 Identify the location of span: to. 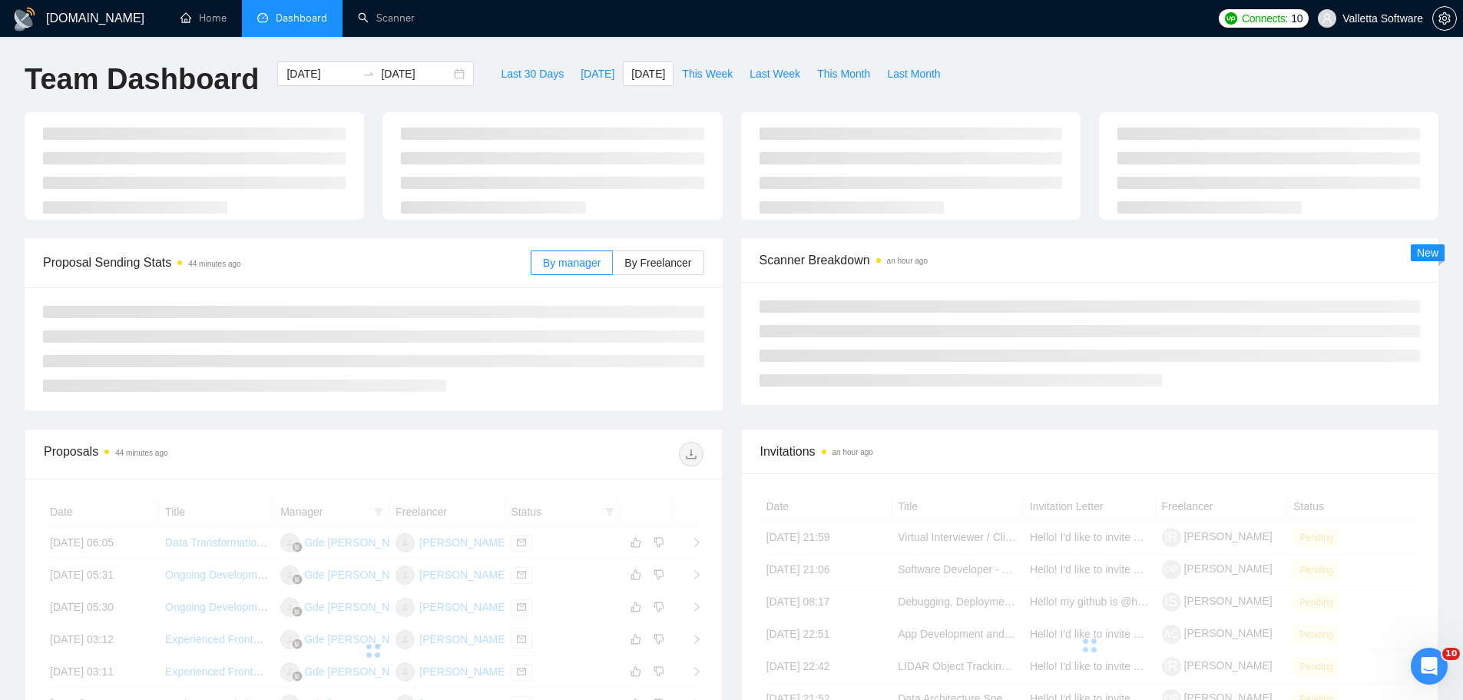
(369, 74).